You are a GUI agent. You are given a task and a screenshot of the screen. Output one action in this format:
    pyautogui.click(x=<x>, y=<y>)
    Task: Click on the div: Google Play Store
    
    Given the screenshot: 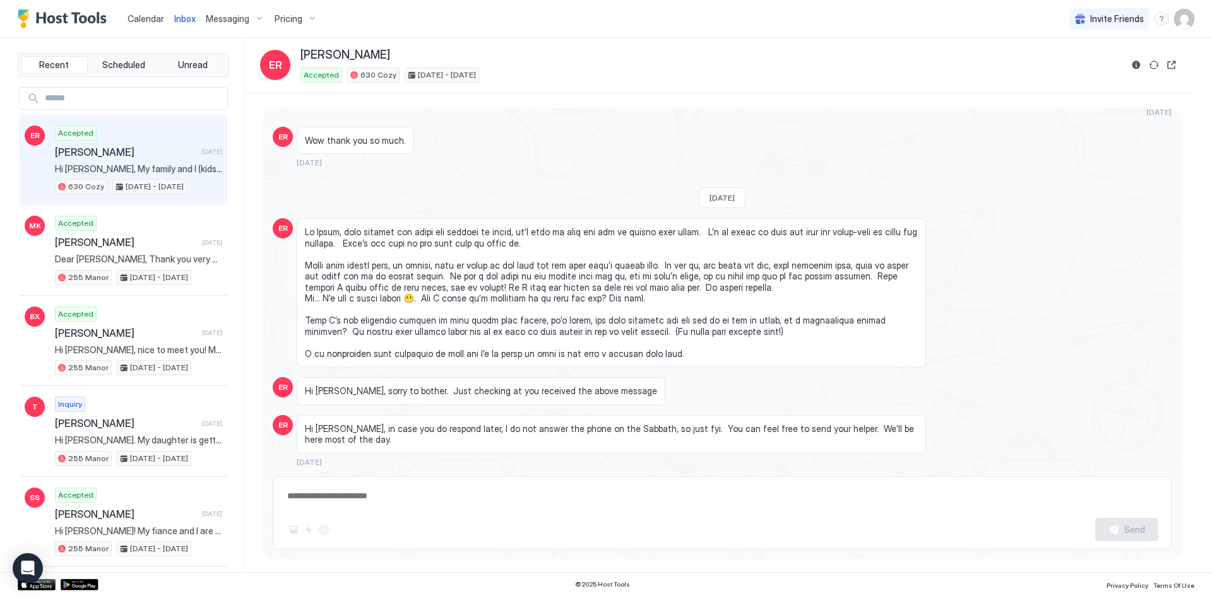 What is the action you would take?
    pyautogui.click(x=80, y=585)
    